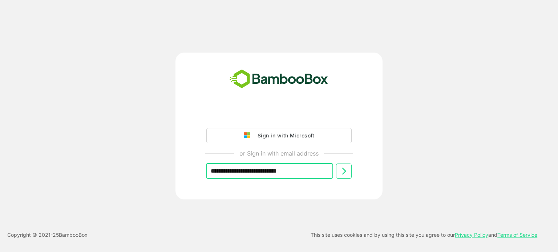  Describe the element at coordinates (517, 235) in the screenshot. I see `a: Terms of Service` at that location.